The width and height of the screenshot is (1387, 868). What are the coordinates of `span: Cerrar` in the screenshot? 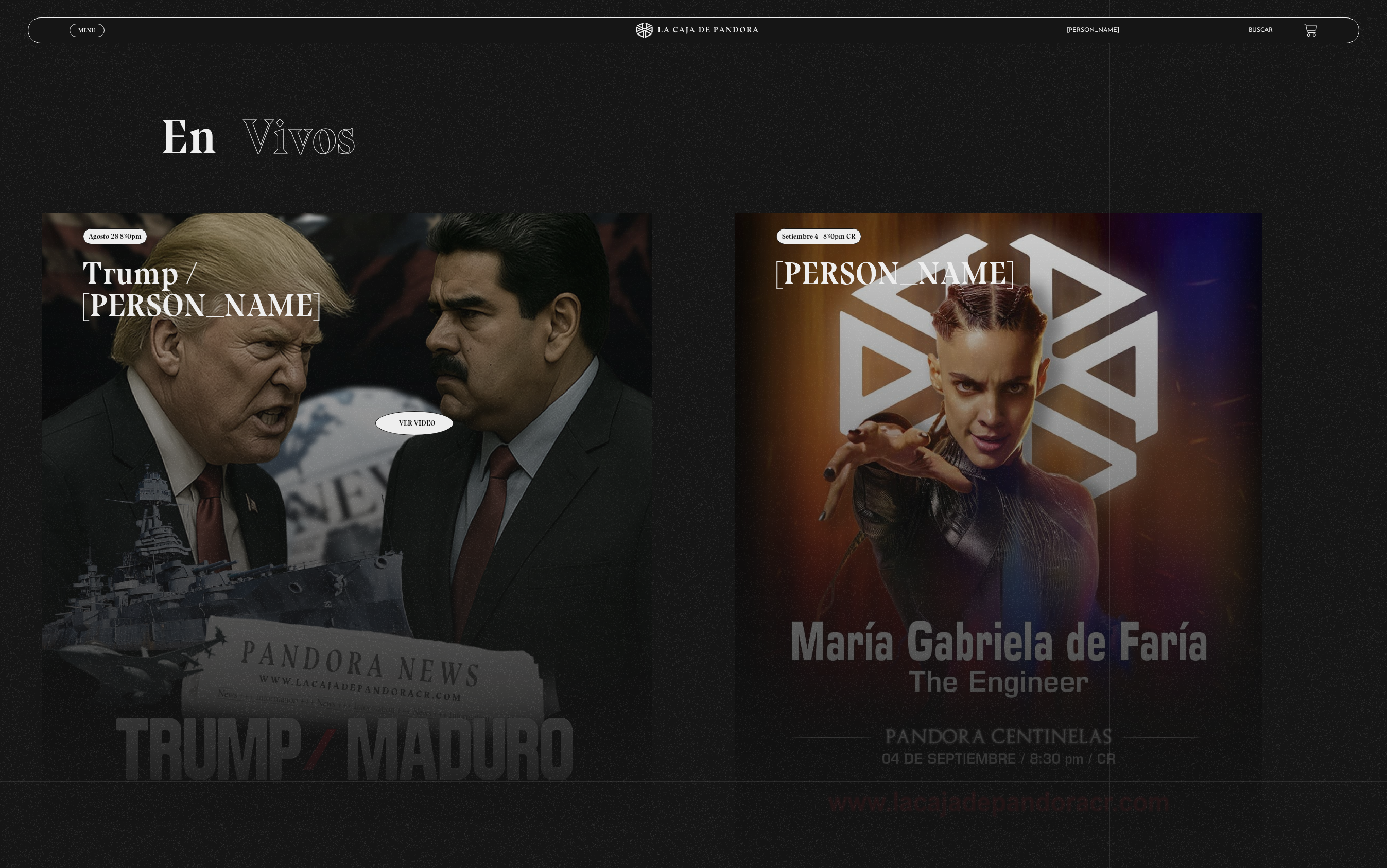 It's located at (87, 39).